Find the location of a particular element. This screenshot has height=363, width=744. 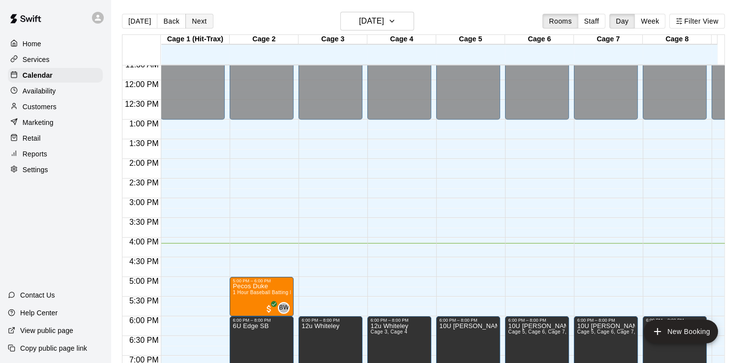

p: Copy public page link is located at coordinates (54, 348).